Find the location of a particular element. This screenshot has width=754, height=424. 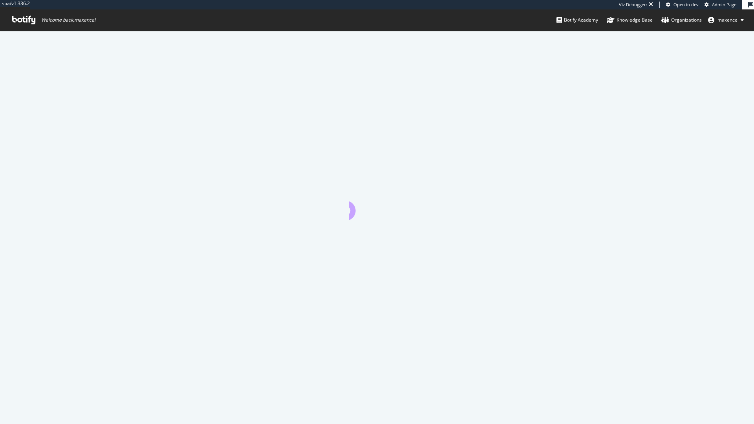

div: Organizations is located at coordinates (681, 20).